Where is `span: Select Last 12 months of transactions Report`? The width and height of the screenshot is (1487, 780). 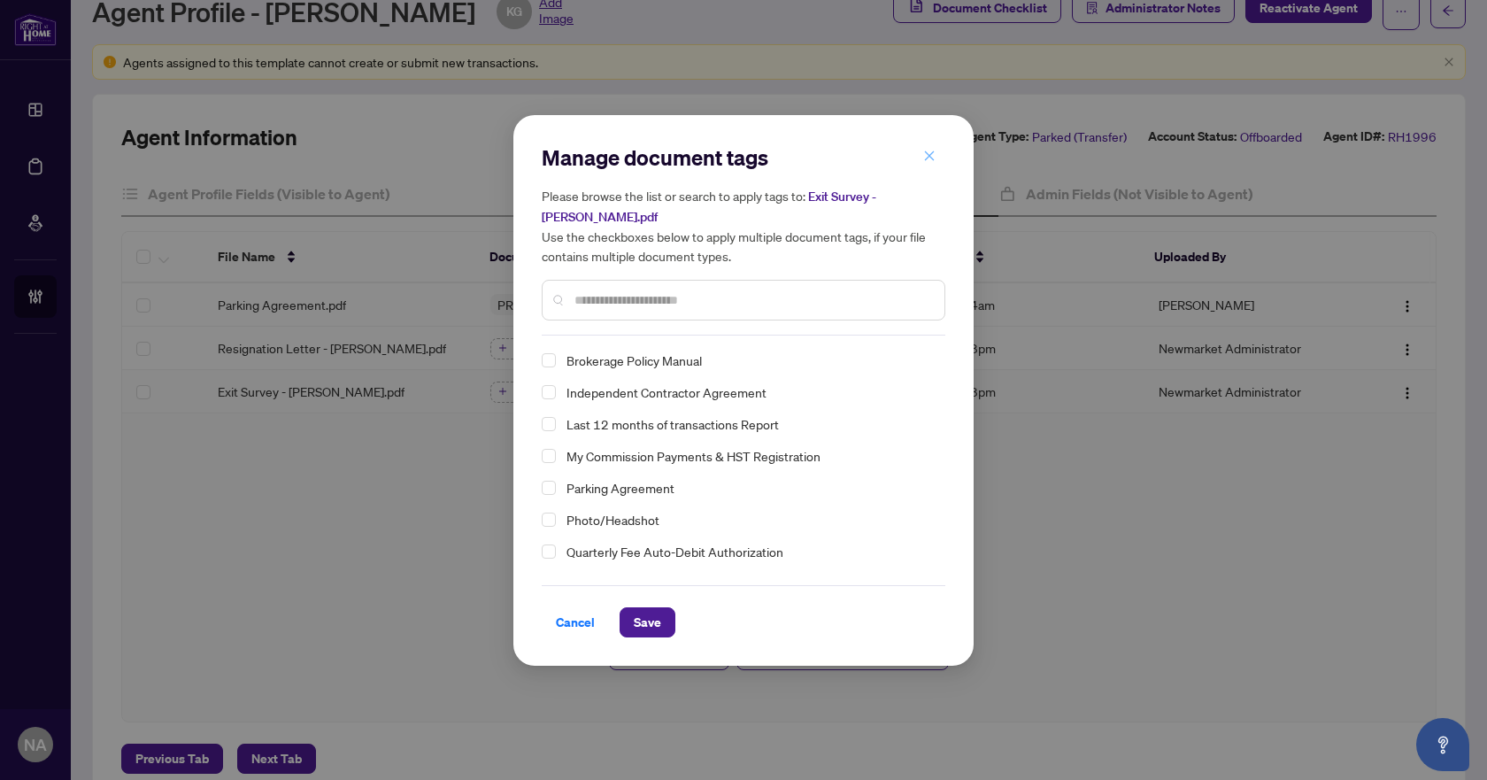
span: Select Last 12 months of transactions Report is located at coordinates (549, 424).